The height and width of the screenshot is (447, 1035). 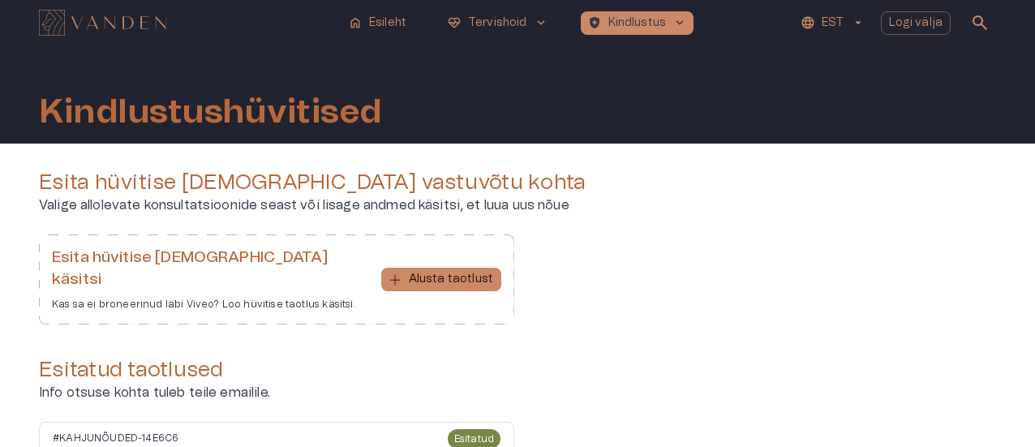 I want to click on button: homeEsileht, so click(x=378, y=23).